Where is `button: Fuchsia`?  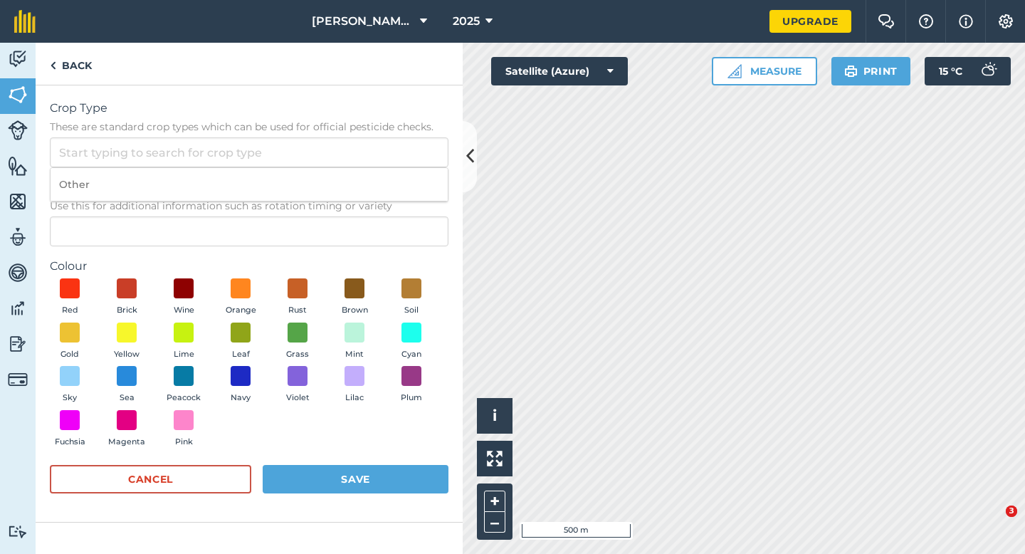
button: Fuchsia is located at coordinates (70, 429).